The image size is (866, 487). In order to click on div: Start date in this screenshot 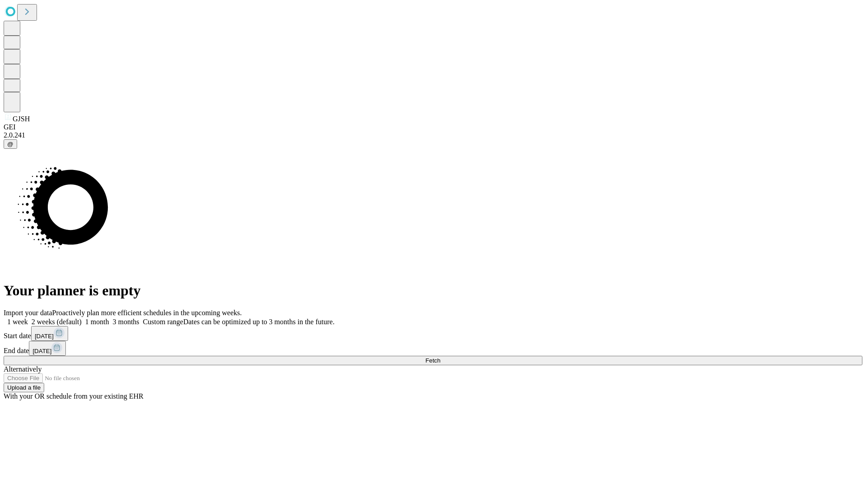, I will do `click(433, 333)`.